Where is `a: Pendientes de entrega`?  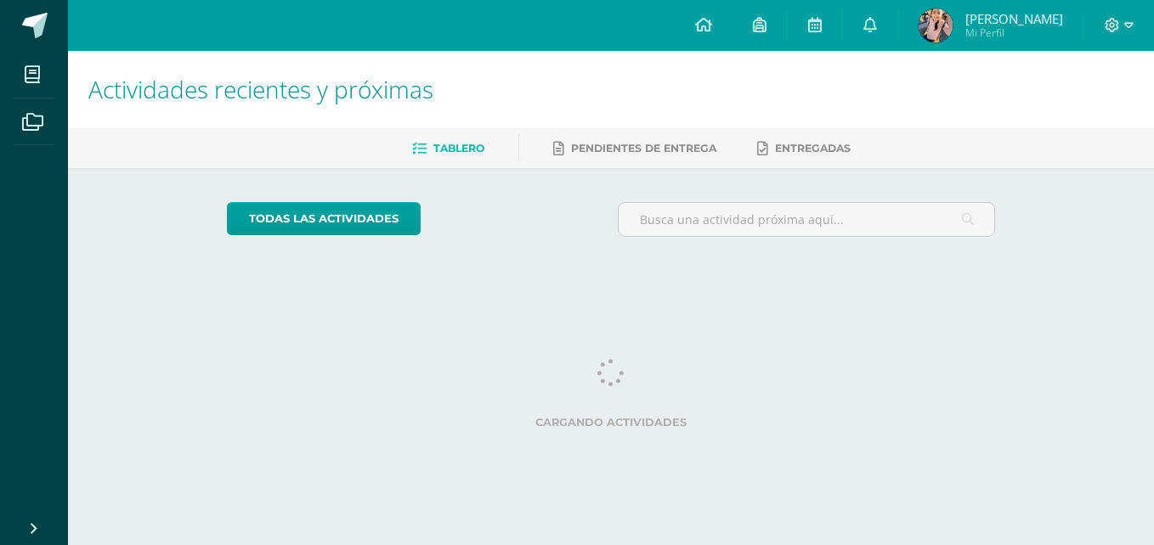
a: Pendientes de entrega is located at coordinates (635, 149).